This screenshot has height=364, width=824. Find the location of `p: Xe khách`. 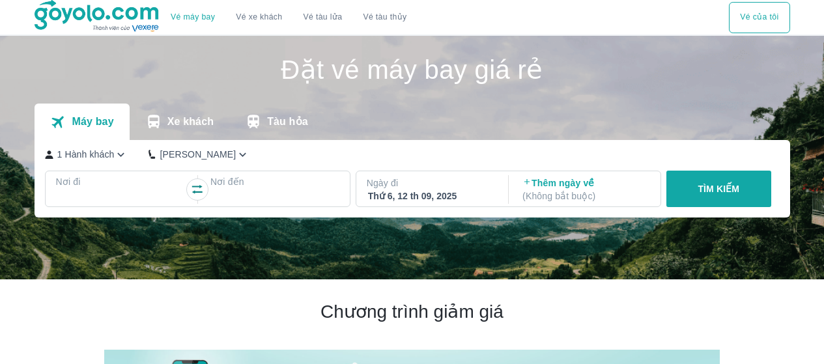

p: Xe khách is located at coordinates (190, 122).